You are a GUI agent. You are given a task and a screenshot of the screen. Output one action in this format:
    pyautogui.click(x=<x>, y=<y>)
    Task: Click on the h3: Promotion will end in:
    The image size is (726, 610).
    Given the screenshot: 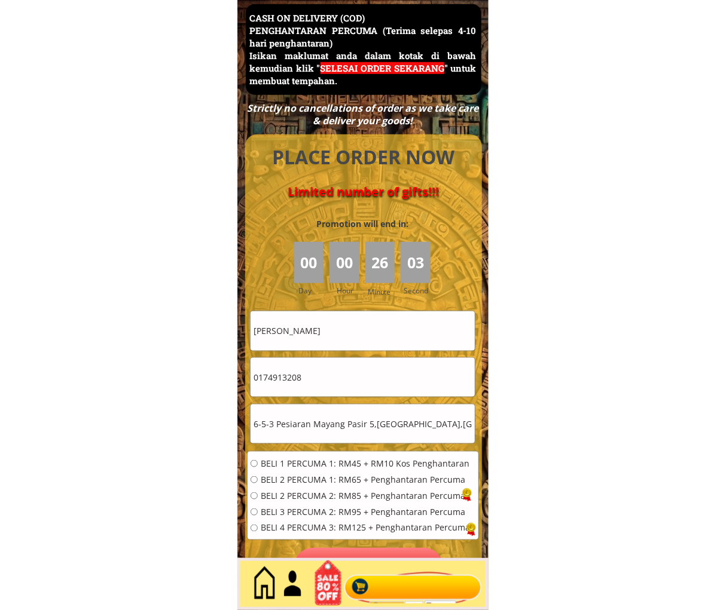 What is the action you would take?
    pyautogui.click(x=363, y=224)
    